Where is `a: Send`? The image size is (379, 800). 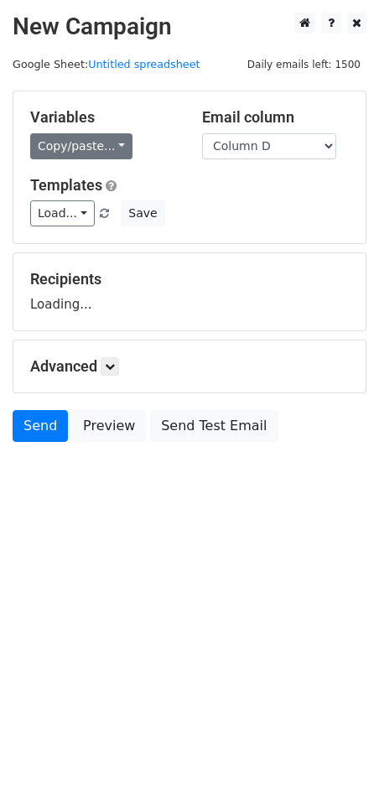 a: Send is located at coordinates (40, 426).